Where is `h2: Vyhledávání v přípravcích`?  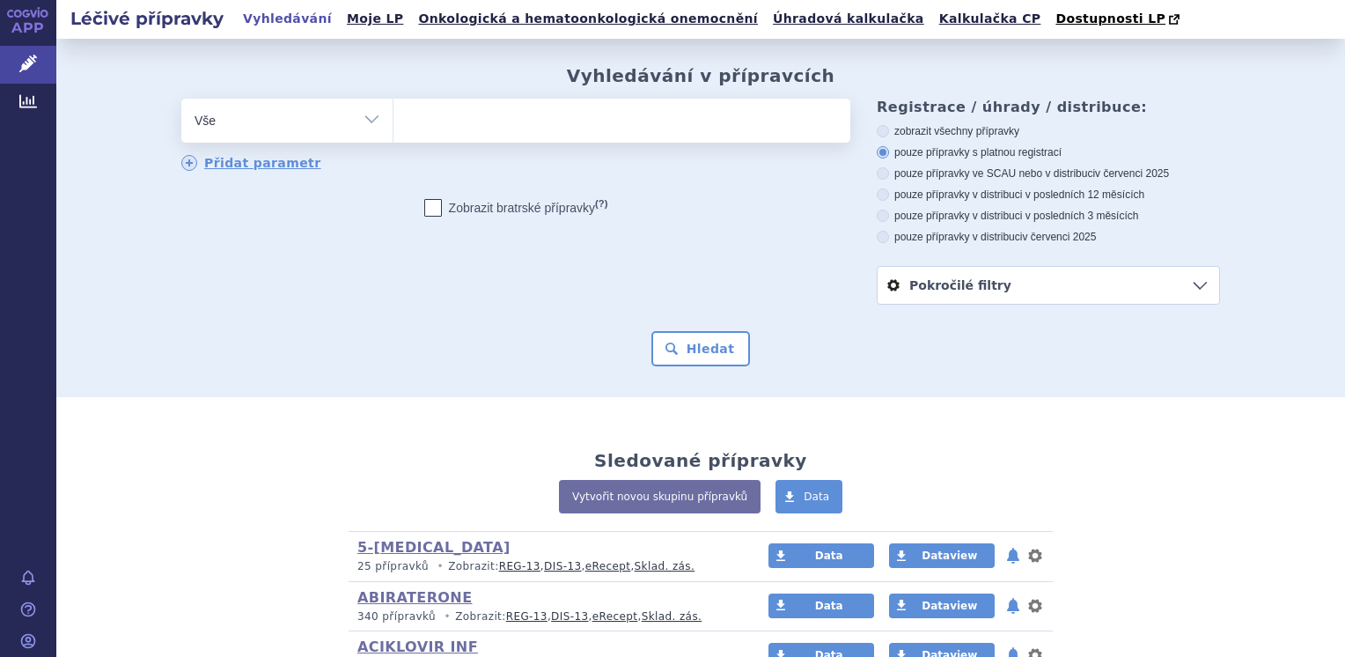 h2: Vyhledávání v přípravcích is located at coordinates (701, 76).